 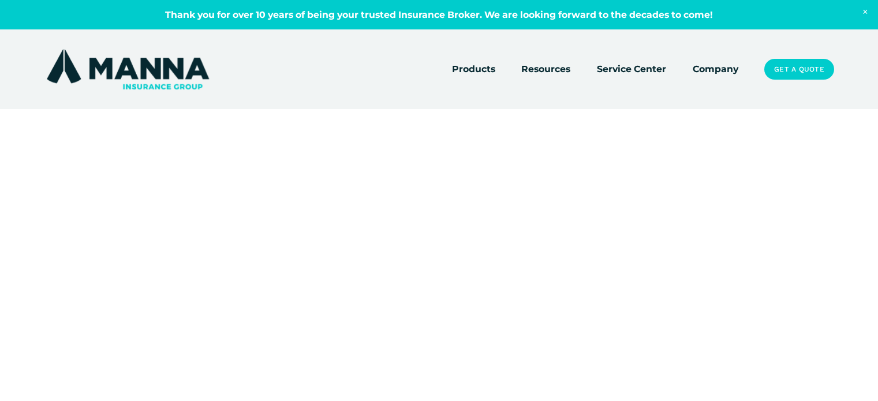 I want to click on a: Get a Quote, so click(x=799, y=69).